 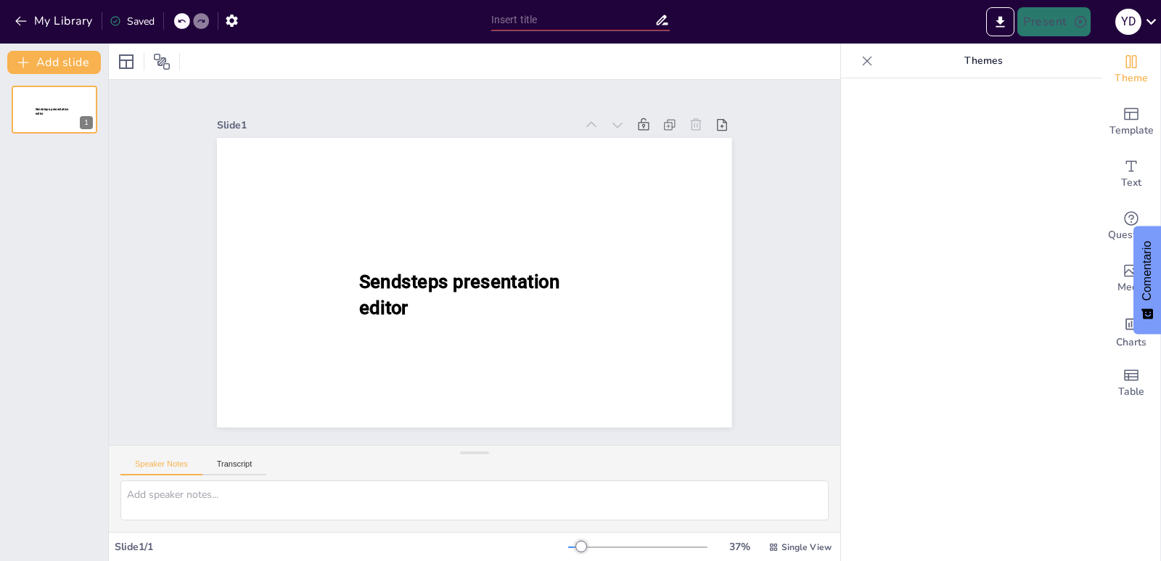 I want to click on button: Comentarios - Mostrar encuesta, so click(x=1148, y=280).